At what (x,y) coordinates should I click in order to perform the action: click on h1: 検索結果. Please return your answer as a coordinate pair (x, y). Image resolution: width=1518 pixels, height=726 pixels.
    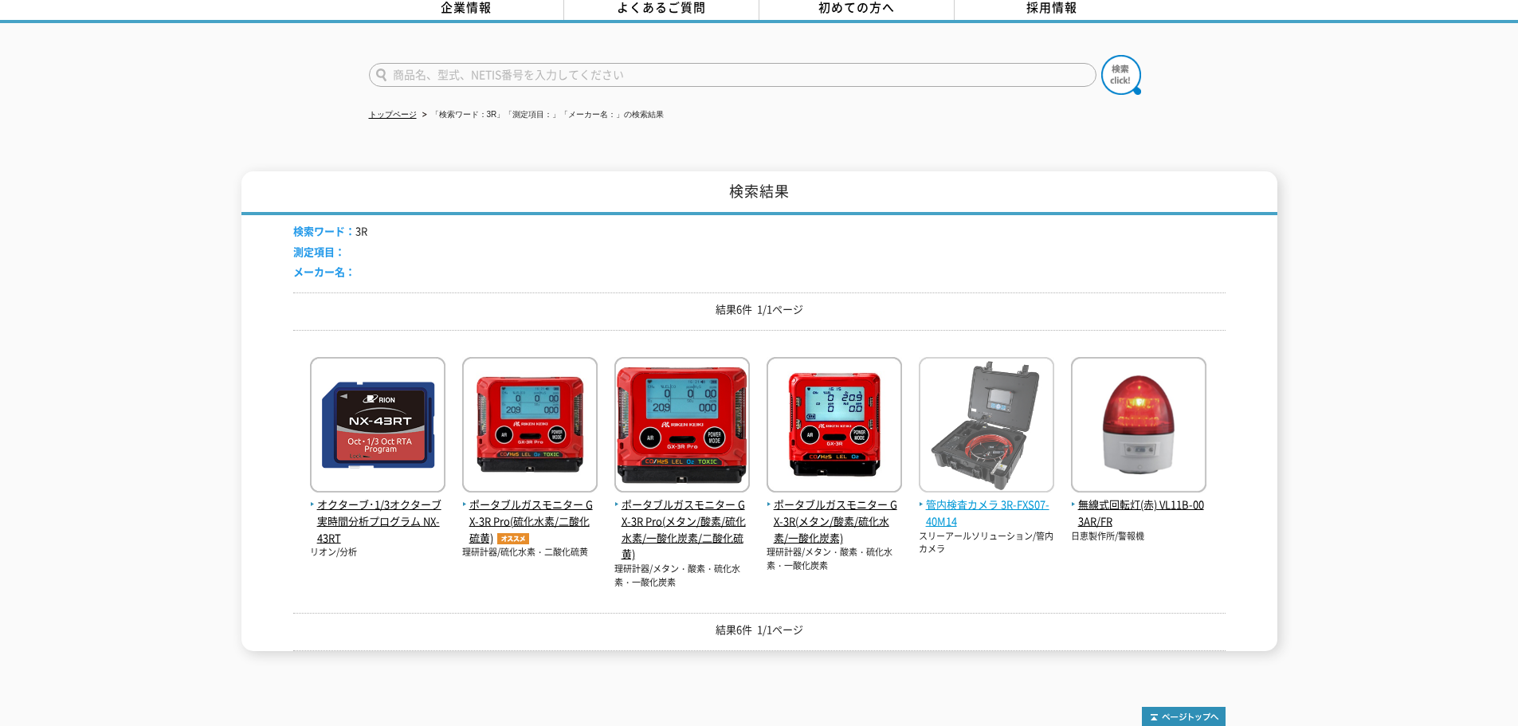
    Looking at the image, I should click on (760, 193).